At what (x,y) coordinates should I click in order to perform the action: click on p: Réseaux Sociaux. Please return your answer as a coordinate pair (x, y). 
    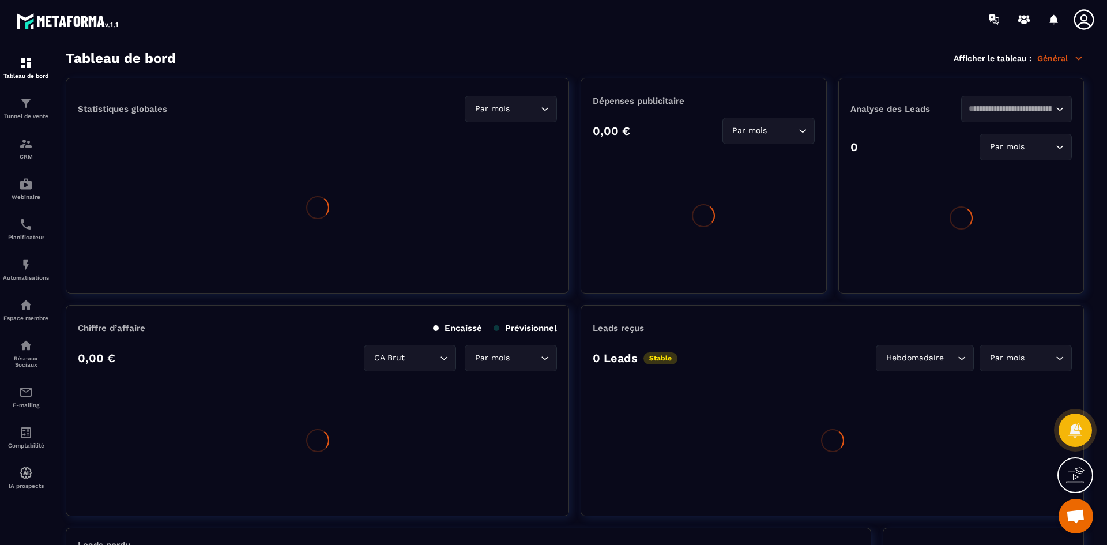
    Looking at the image, I should click on (26, 361).